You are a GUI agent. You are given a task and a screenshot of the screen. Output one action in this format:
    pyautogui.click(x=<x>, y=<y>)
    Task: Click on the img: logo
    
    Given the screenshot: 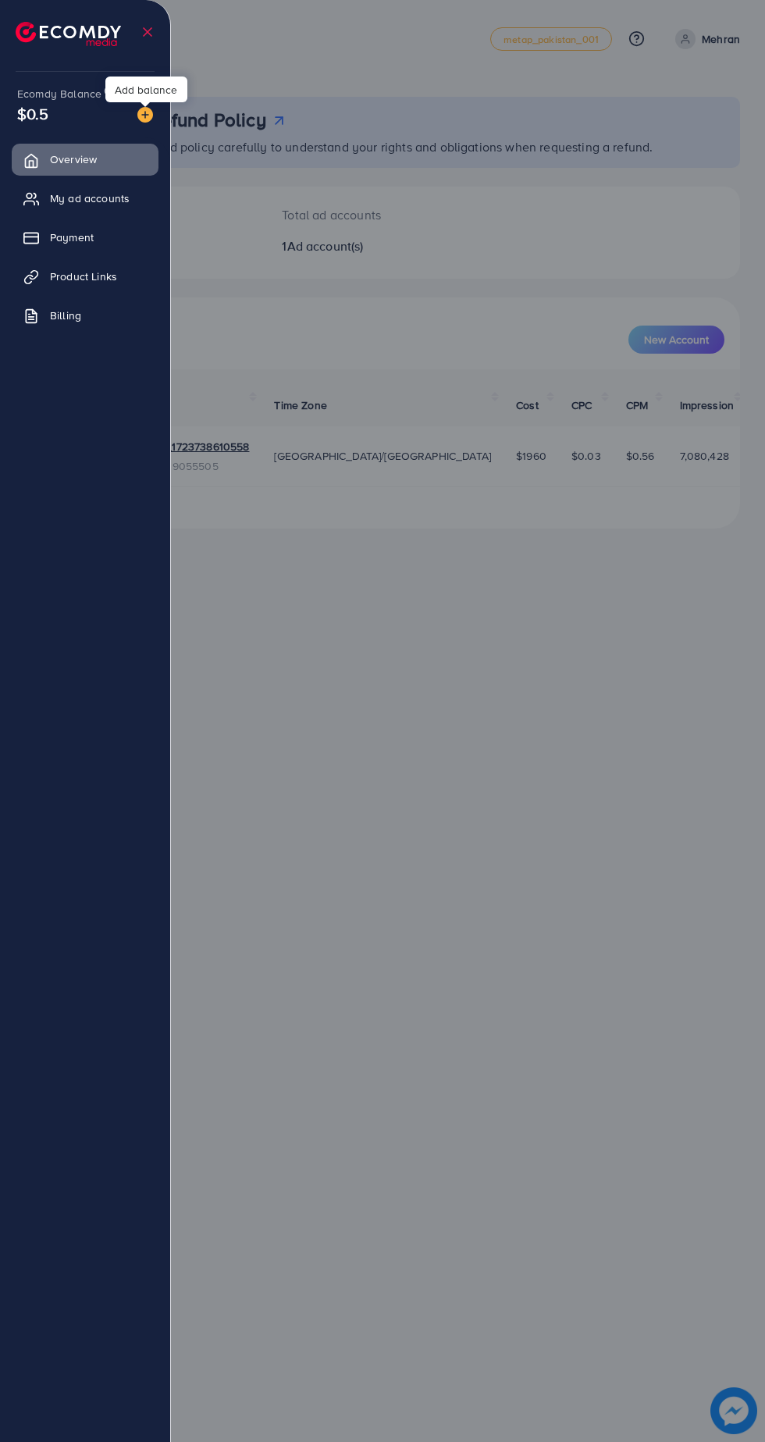 What is the action you would take?
    pyautogui.click(x=68, y=34)
    